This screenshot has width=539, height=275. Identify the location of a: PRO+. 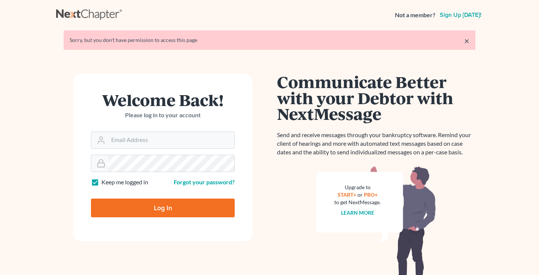
(371, 194).